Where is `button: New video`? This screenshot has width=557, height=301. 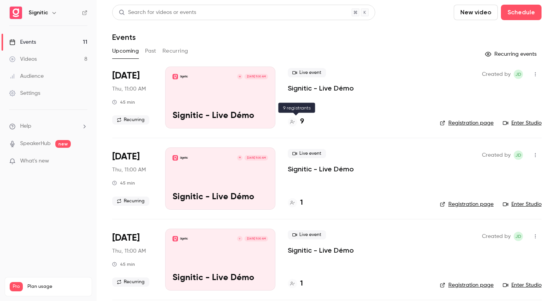
button: New video is located at coordinates (476, 12).